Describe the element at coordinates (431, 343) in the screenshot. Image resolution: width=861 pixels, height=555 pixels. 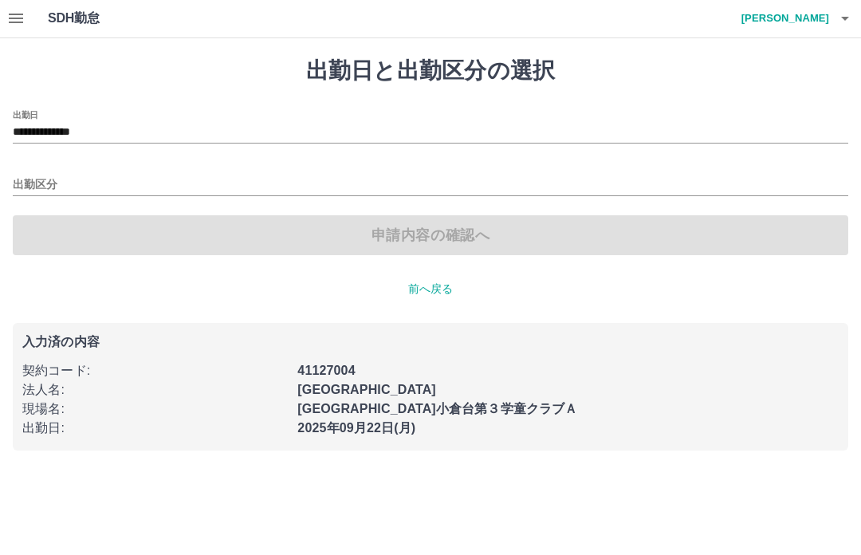
I see `p: 入力済の内容` at that location.